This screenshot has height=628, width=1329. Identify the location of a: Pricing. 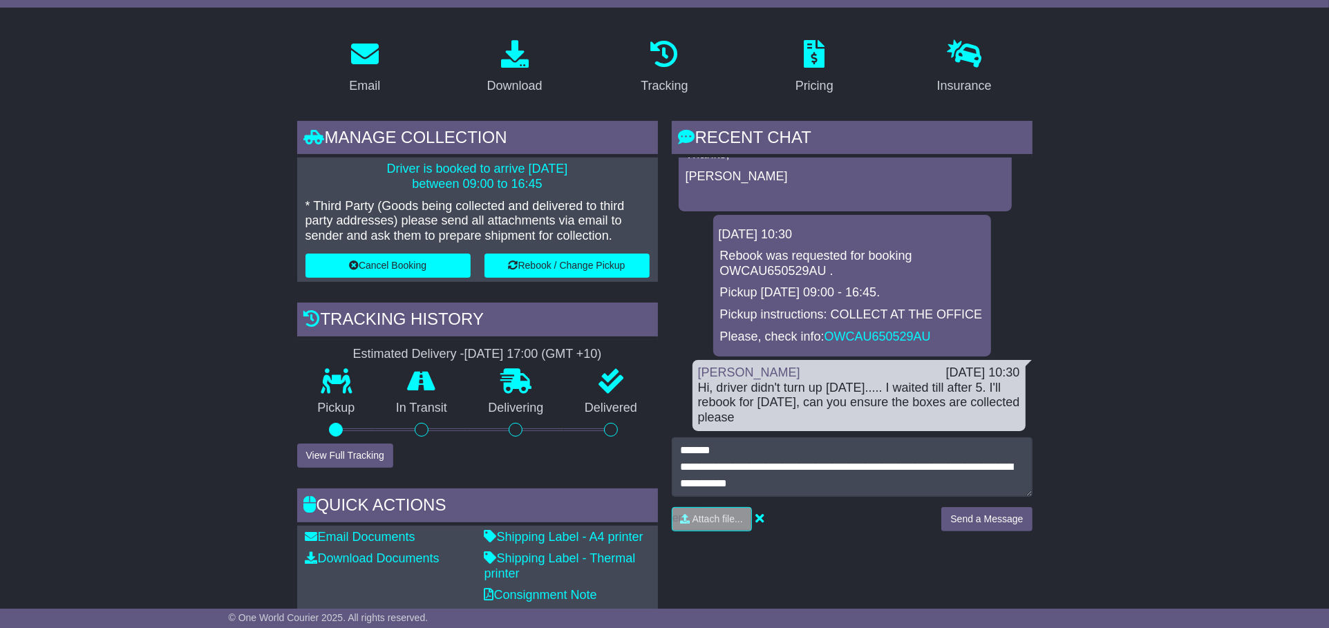
(814, 68).